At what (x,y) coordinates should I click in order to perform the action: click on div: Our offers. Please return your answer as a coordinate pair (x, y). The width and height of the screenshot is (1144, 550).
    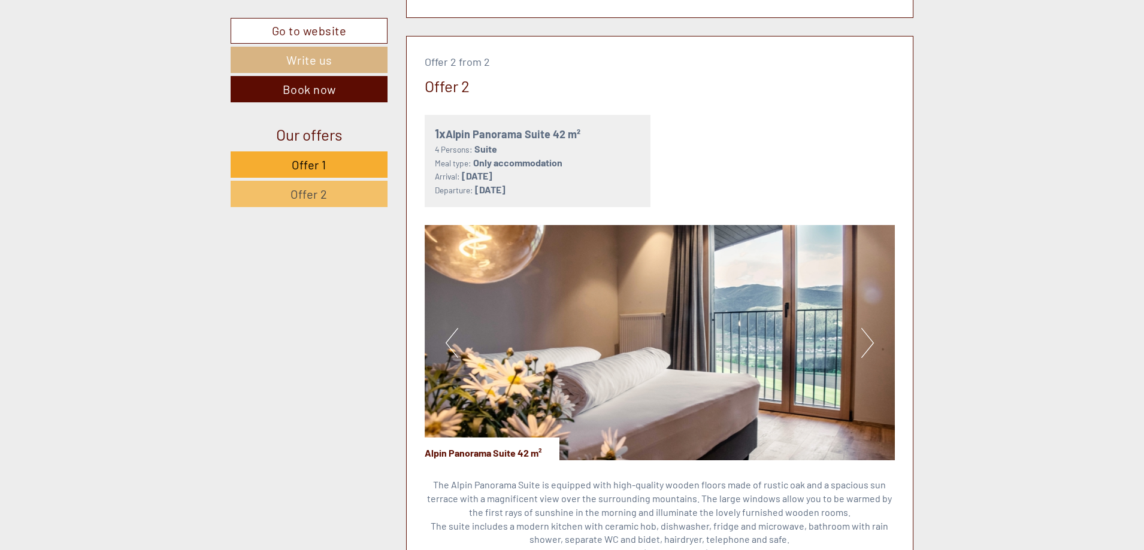
    Looking at the image, I should click on (309, 134).